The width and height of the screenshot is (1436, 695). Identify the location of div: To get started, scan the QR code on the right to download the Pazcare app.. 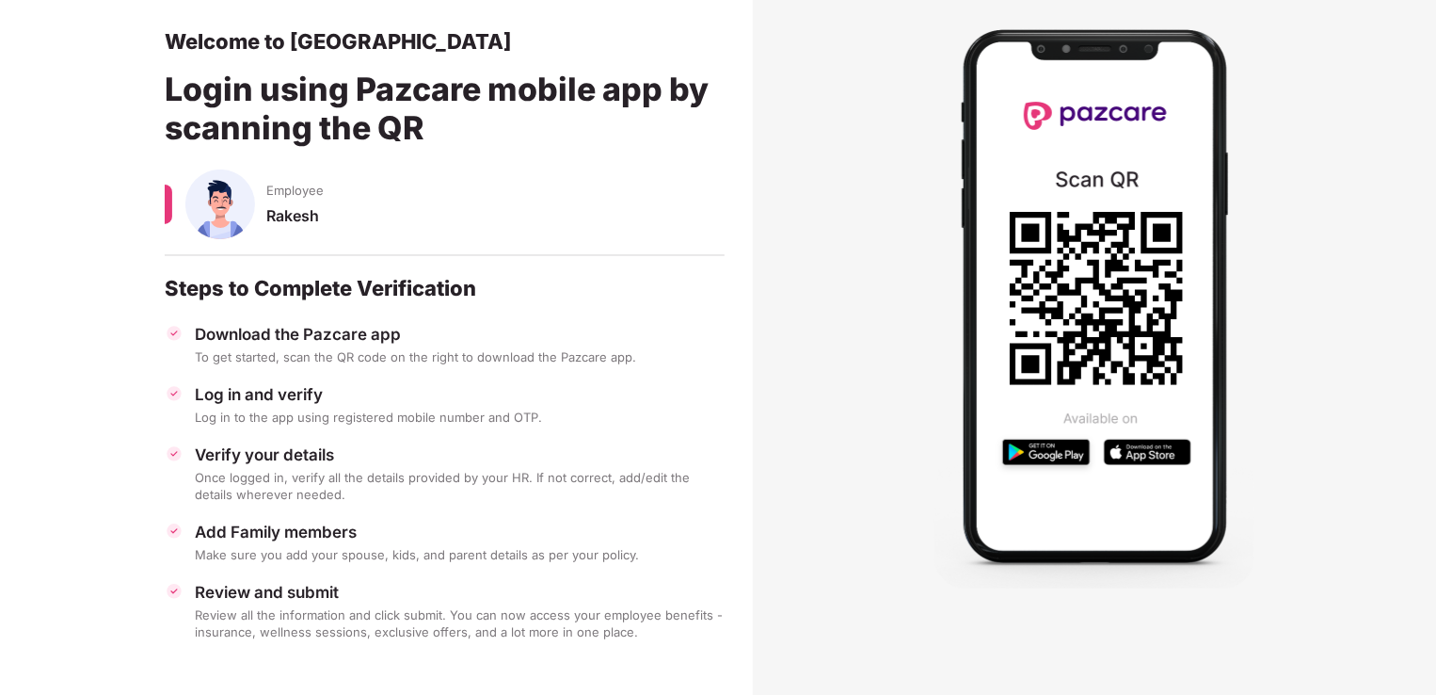
(459, 357).